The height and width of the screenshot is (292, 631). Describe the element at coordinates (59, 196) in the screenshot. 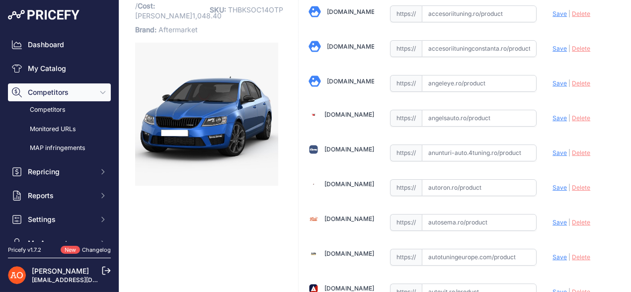

I see `button: Reports` at that location.